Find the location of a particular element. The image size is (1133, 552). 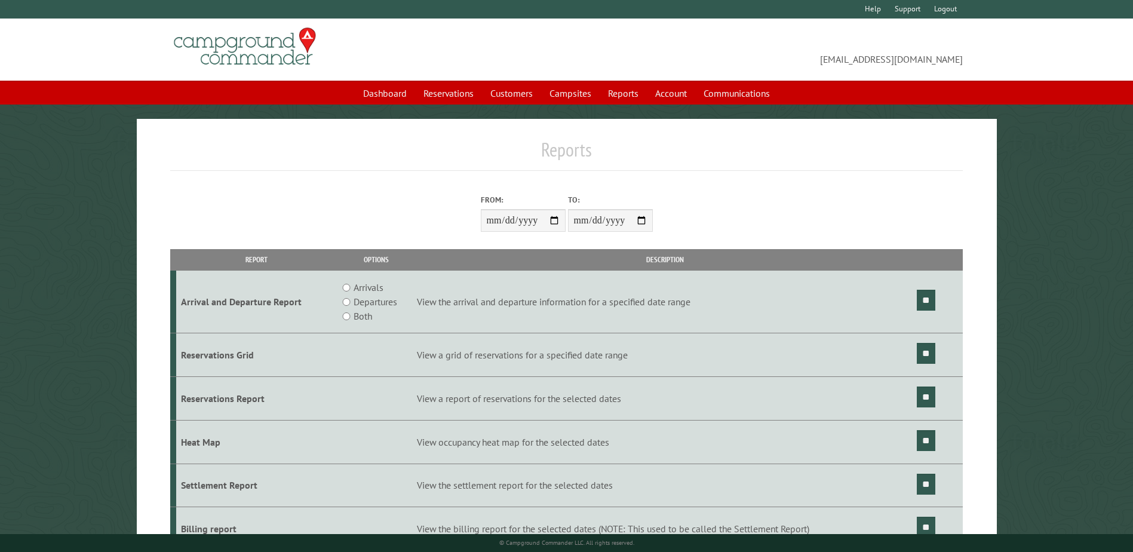

td: View a report of reservations for the selected dates is located at coordinates (665, 398).